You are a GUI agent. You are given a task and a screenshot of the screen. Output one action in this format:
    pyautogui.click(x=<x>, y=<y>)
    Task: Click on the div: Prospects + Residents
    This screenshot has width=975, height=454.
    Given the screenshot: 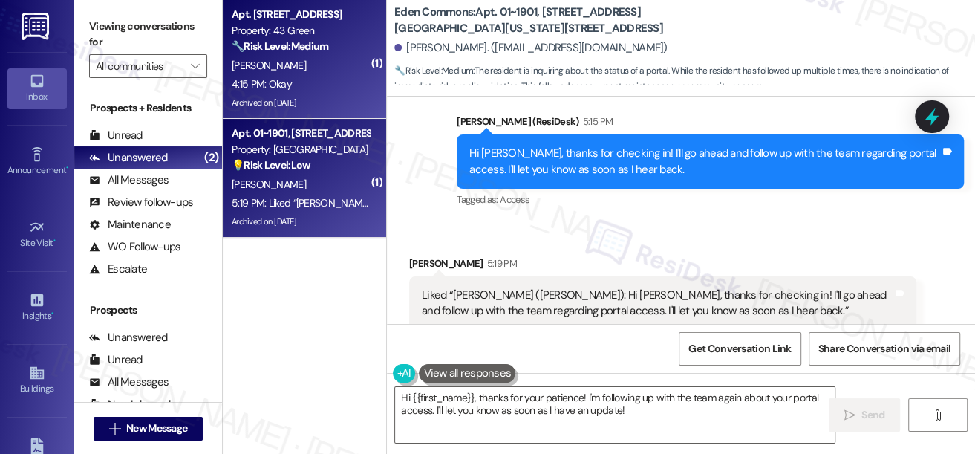 What is the action you would take?
    pyautogui.click(x=148, y=108)
    